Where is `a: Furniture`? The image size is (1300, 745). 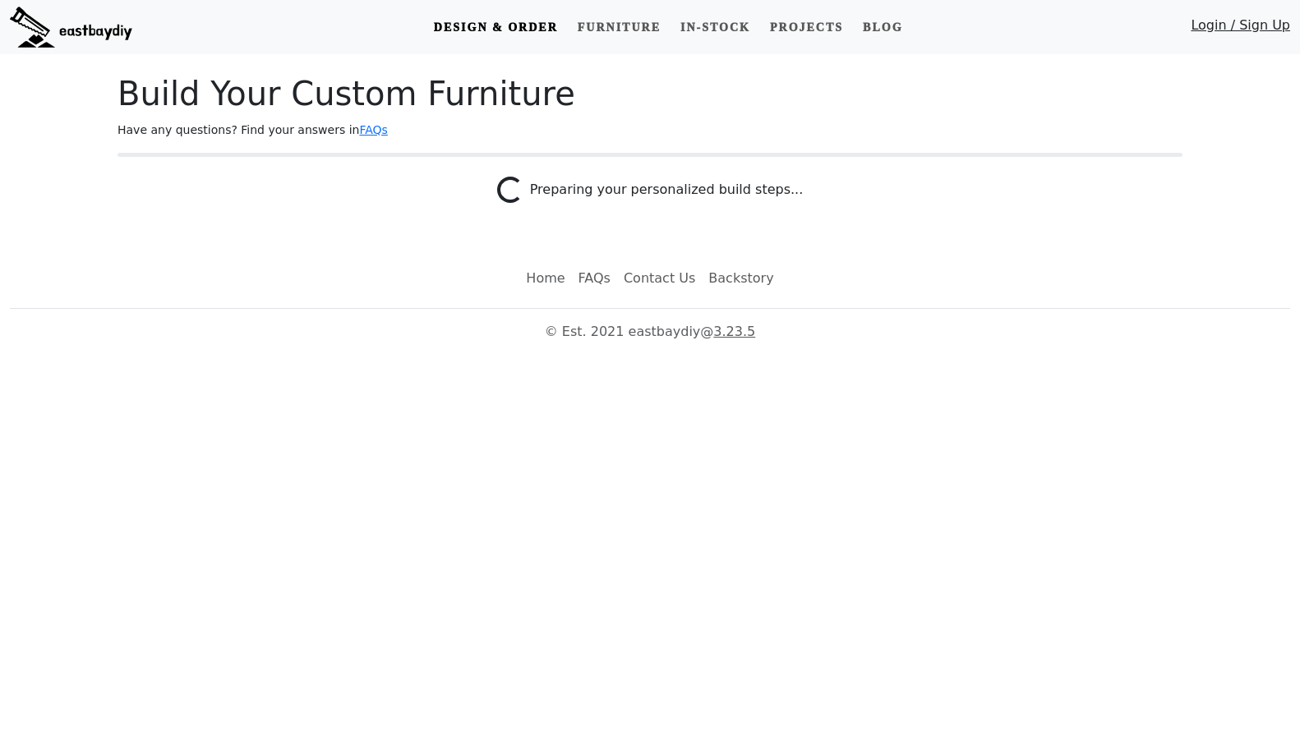 a: Furniture is located at coordinates (619, 27).